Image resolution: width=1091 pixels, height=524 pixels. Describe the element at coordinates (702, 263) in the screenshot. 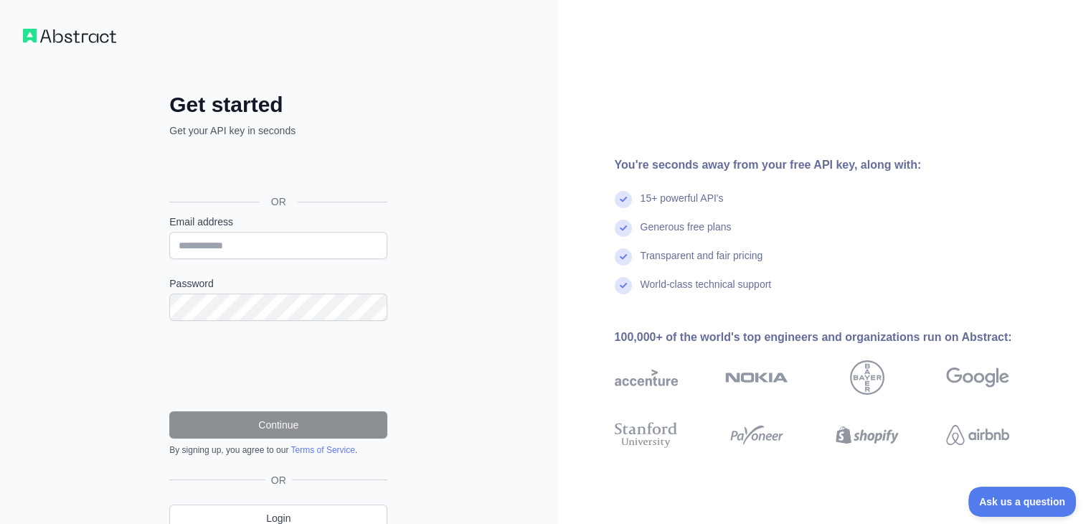

I see `div: Transparent and fair pricing` at that location.